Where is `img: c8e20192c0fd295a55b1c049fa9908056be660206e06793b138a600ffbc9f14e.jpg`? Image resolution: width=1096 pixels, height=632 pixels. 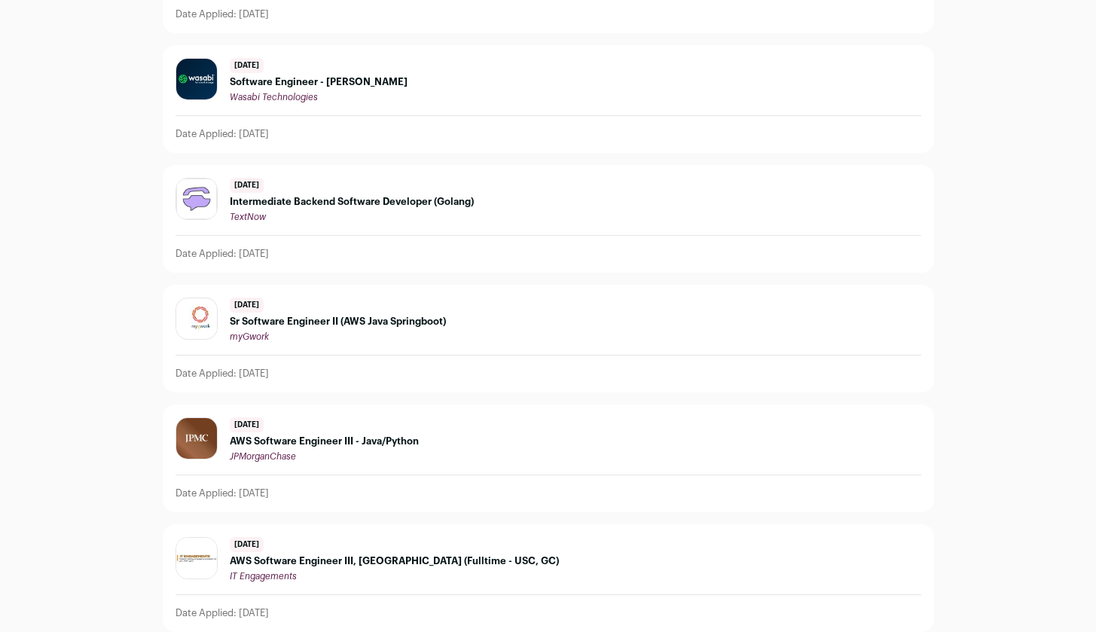 img: c8e20192c0fd295a55b1c049fa9908056be660206e06793b138a600ffbc9f14e.jpg is located at coordinates (197, 319).